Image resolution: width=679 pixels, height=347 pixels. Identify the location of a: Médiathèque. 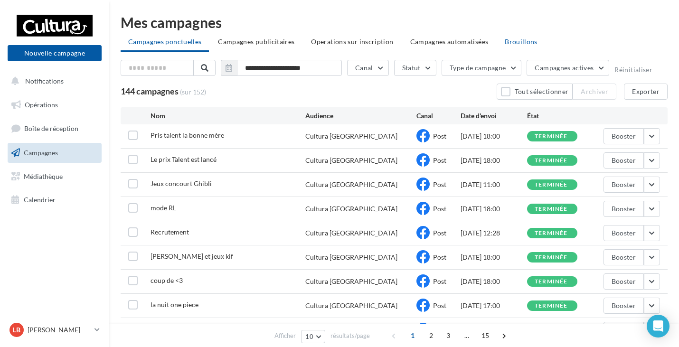
(55, 177).